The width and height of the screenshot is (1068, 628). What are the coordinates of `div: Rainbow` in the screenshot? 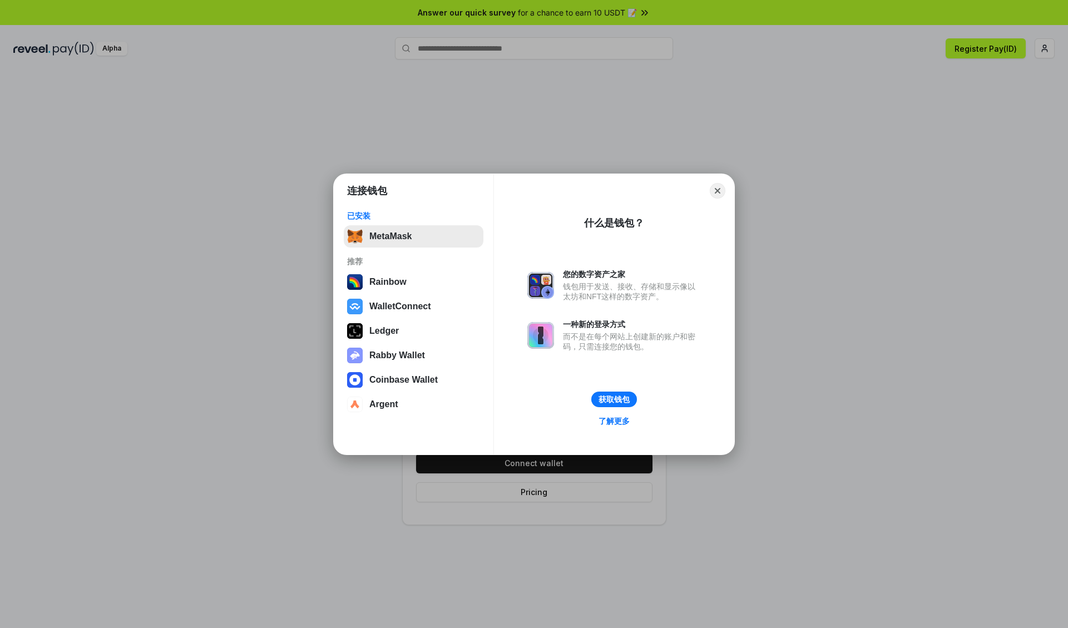 It's located at (388, 282).